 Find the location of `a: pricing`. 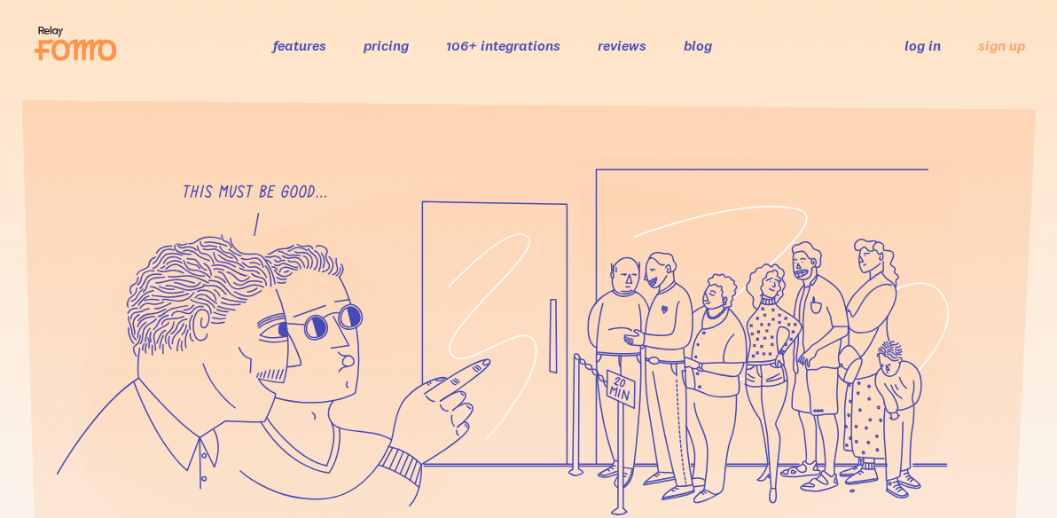

a: pricing is located at coordinates (386, 45).